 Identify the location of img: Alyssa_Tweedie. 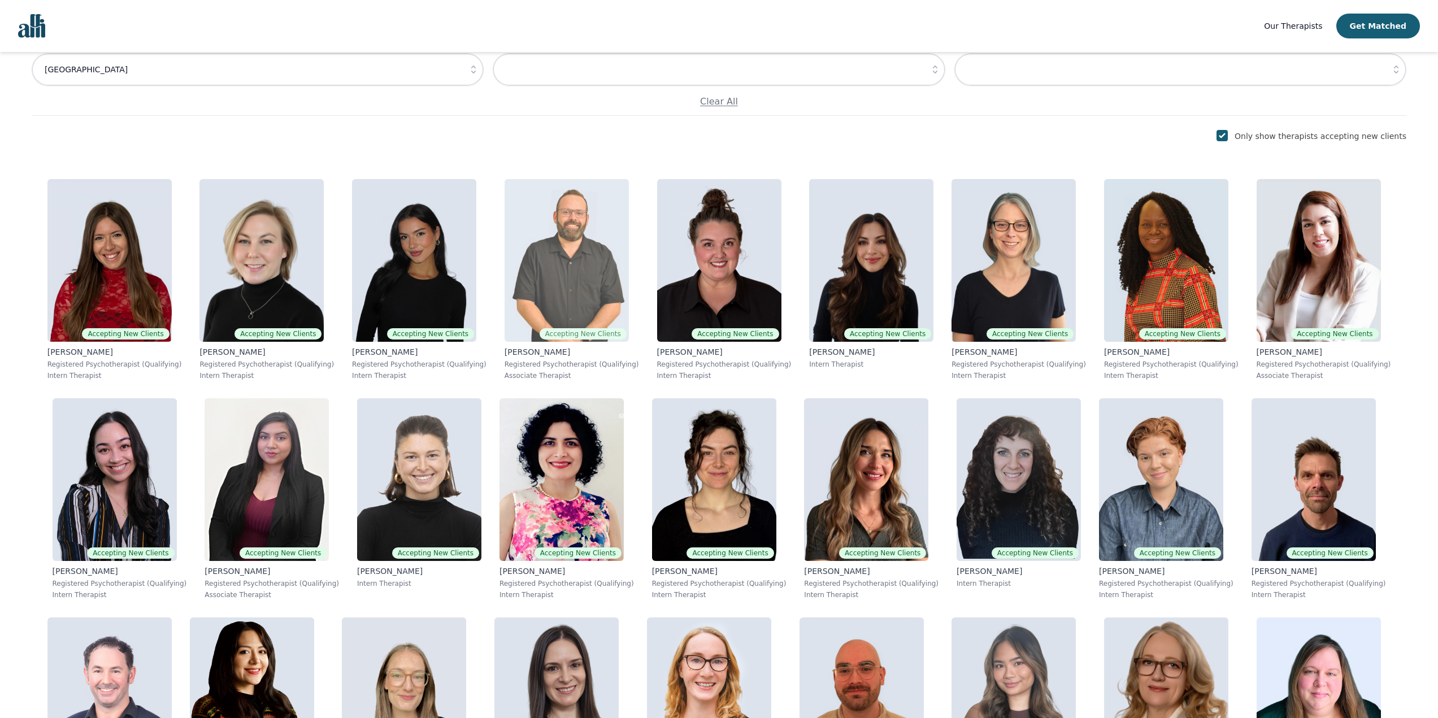
(414, 261).